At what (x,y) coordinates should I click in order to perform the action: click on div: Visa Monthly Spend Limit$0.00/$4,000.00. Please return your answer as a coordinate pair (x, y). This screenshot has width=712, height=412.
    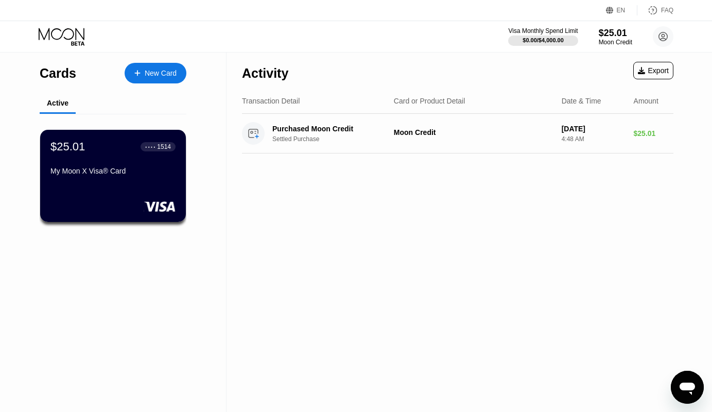
    Looking at the image, I should click on (543, 37).